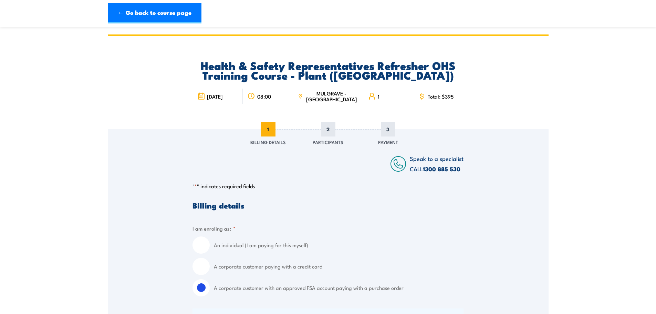 This screenshot has width=656, height=314. What do you see at coordinates (264, 96) in the screenshot?
I see `span: 08:00` at bounding box center [264, 96].